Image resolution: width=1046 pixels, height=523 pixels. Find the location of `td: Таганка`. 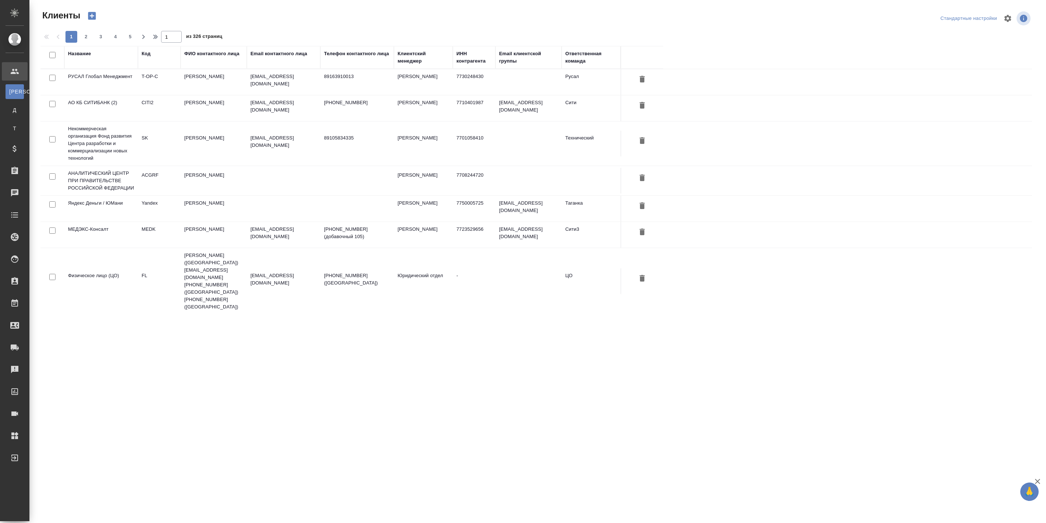

td: Таганка is located at coordinates (591, 209).